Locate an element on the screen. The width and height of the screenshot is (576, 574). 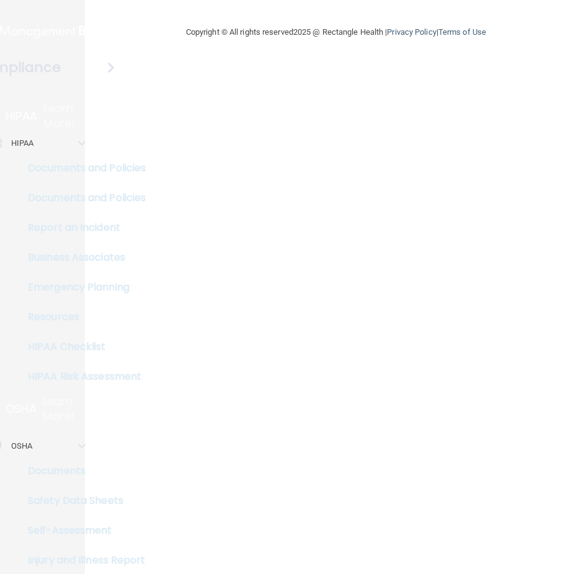
a: Privacy Policy is located at coordinates (411, 32).